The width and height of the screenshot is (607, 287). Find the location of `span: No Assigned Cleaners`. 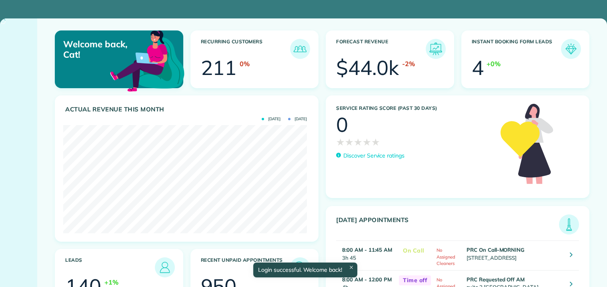

span: No Assigned Cleaners is located at coordinates (446, 256).